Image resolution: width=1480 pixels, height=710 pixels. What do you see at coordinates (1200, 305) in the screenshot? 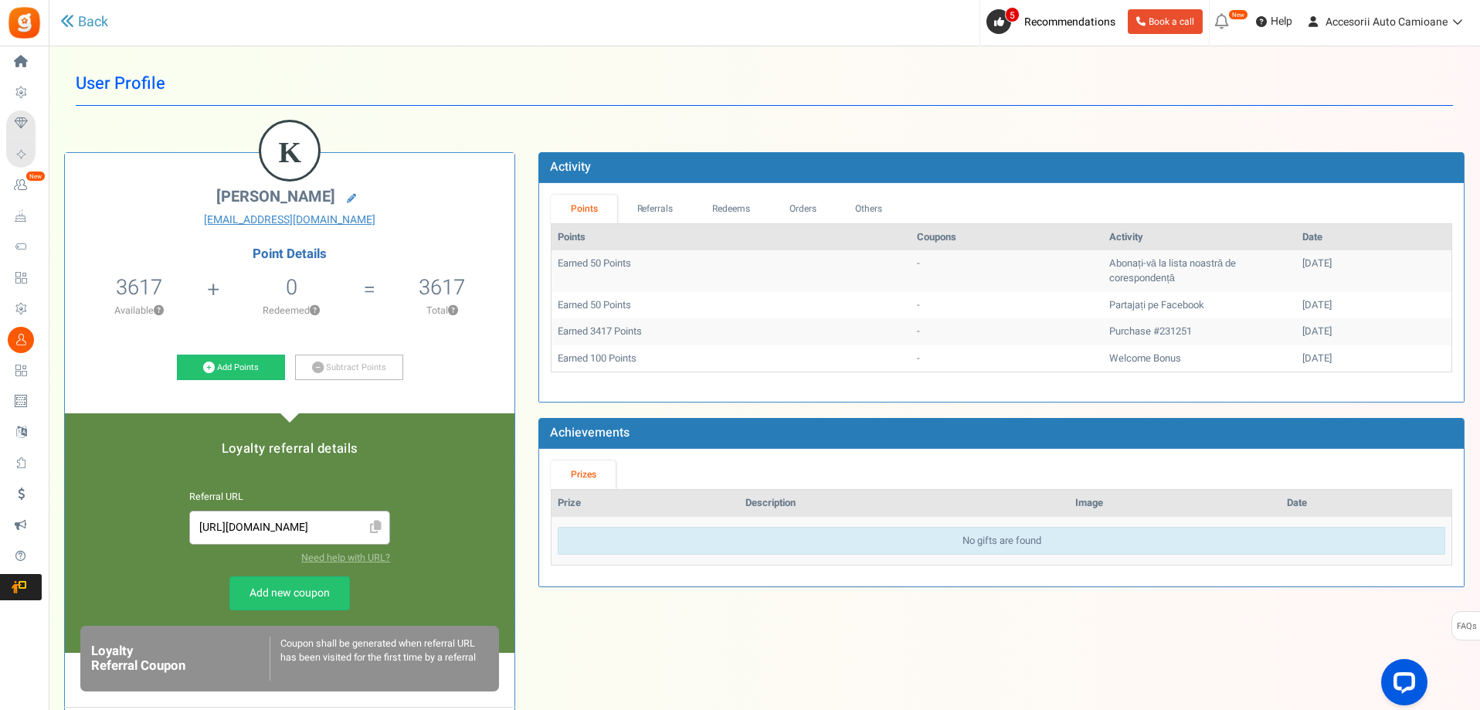
I see `td: Partajați pe Facebook` at bounding box center [1200, 305].